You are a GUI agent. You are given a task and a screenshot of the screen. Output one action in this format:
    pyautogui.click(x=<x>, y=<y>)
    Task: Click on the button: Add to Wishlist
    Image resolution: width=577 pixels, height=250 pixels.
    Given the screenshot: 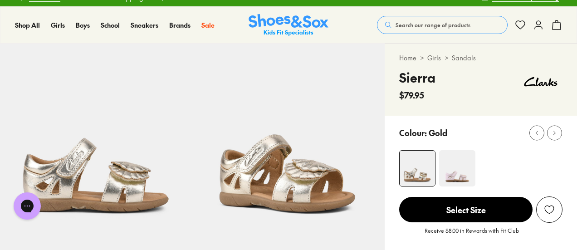 What is the action you would take?
    pyautogui.click(x=550, y=210)
    